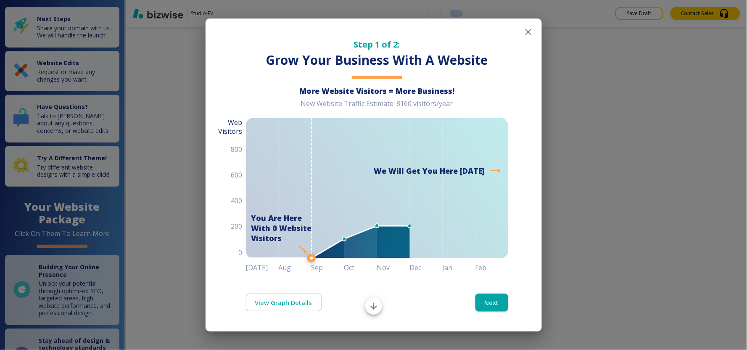 The height and width of the screenshot is (350, 747). I want to click on h6: Sep, so click(328, 267).